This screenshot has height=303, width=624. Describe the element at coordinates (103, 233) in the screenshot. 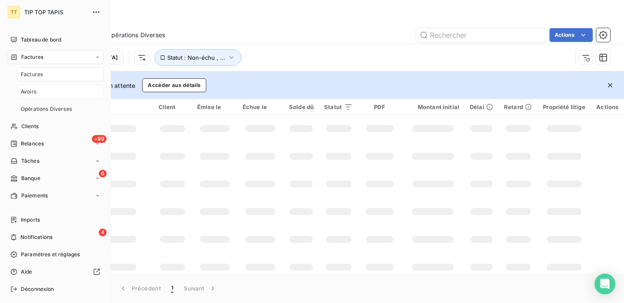

I see `span: 4` at that location.